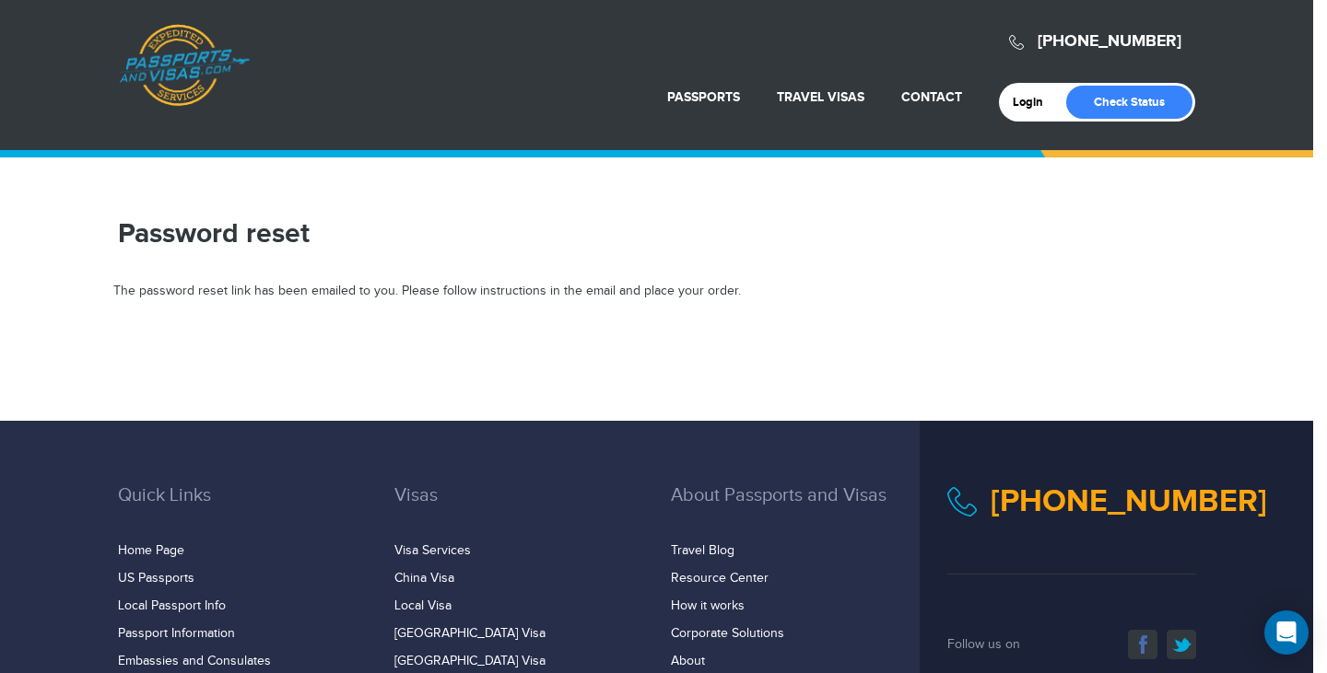  I want to click on a: Embassies and Consulates, so click(194, 661).